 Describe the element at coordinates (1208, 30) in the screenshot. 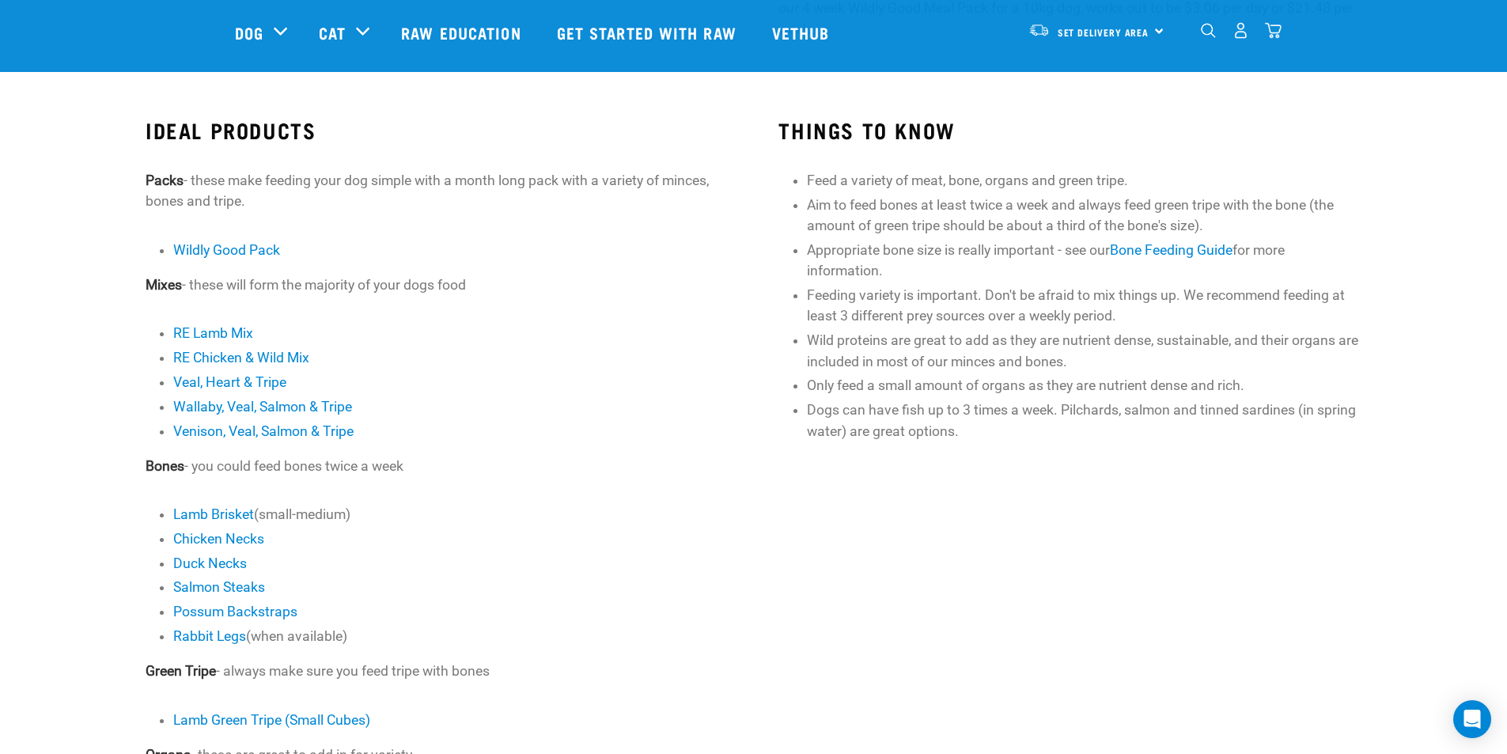

I see `img: home-icon-1@2x.png` at that location.